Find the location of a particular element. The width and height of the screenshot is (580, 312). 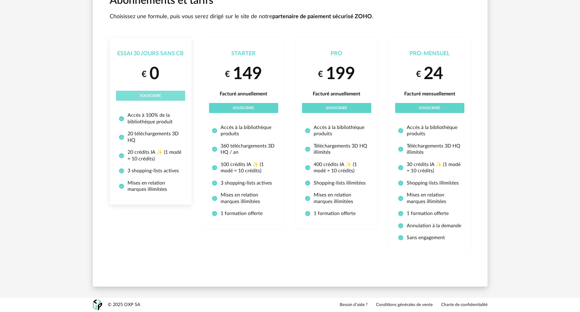

li: Annulation à la demande is located at coordinates (430, 225).